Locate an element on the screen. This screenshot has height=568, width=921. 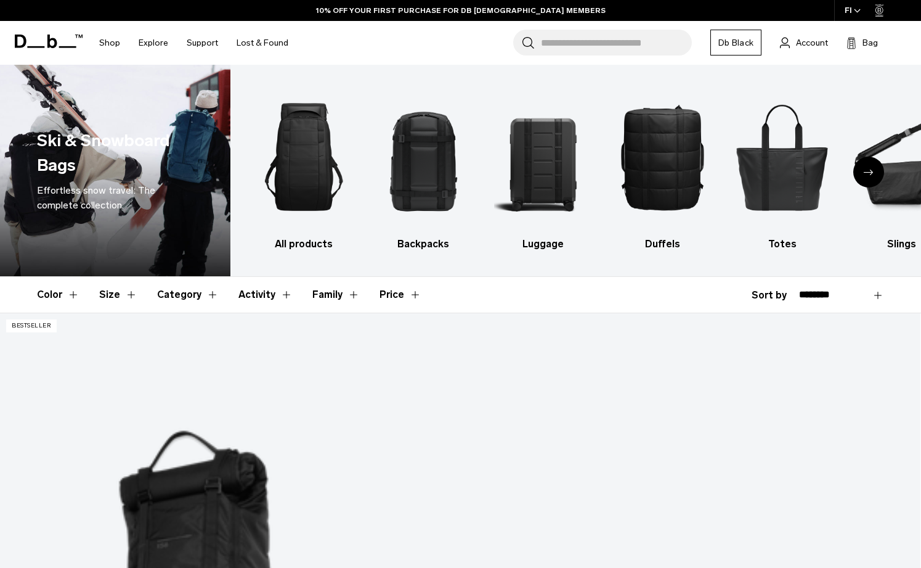
a: Db Duffels is located at coordinates (662, 167).